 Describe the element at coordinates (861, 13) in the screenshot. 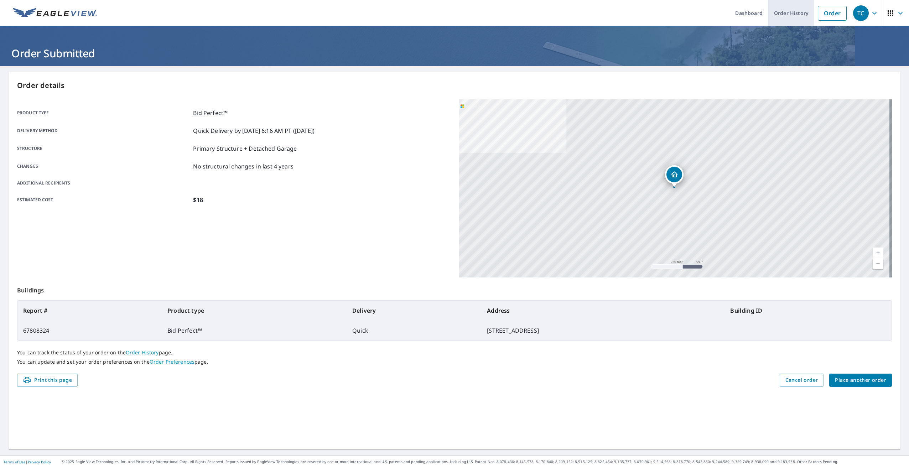

I see `div: TC` at that location.